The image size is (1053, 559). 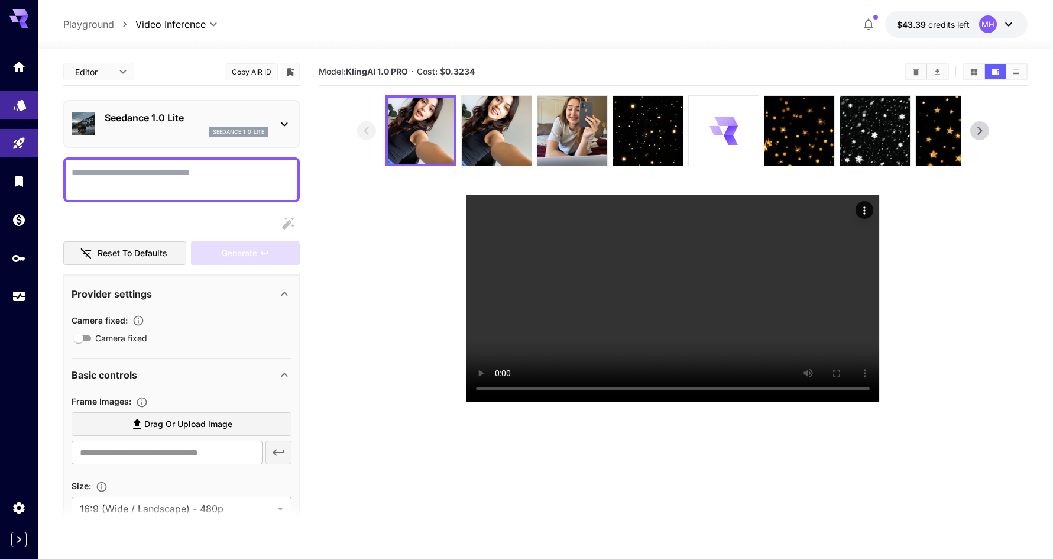 What do you see at coordinates (112, 294) in the screenshot?
I see `p: Provider settings` at bounding box center [112, 294].